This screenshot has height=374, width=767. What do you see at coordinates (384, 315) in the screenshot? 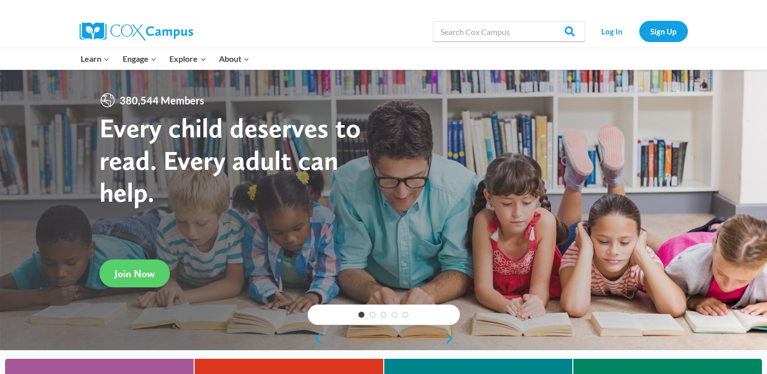
I see `a: 3` at bounding box center [384, 315].